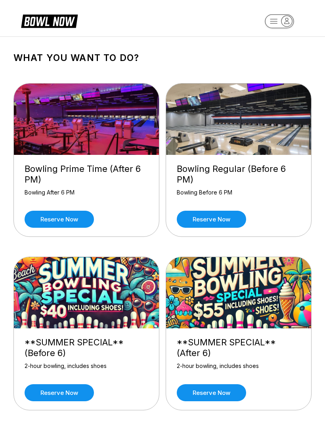 This screenshot has height=425, width=325. What do you see at coordinates (86, 348) in the screenshot?
I see `div: **SUMMER SPECIAL** (Before 6)` at bounding box center [86, 348].